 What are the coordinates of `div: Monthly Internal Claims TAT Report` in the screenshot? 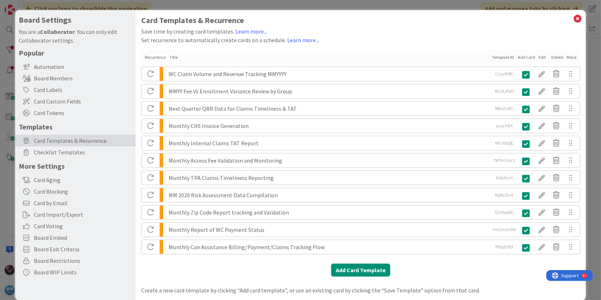 It's located at (329, 143).